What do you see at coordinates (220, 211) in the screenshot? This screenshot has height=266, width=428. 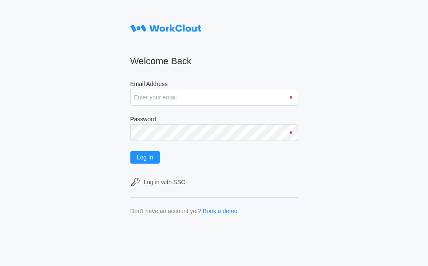 I see `div: Book a demo` at bounding box center [220, 211].